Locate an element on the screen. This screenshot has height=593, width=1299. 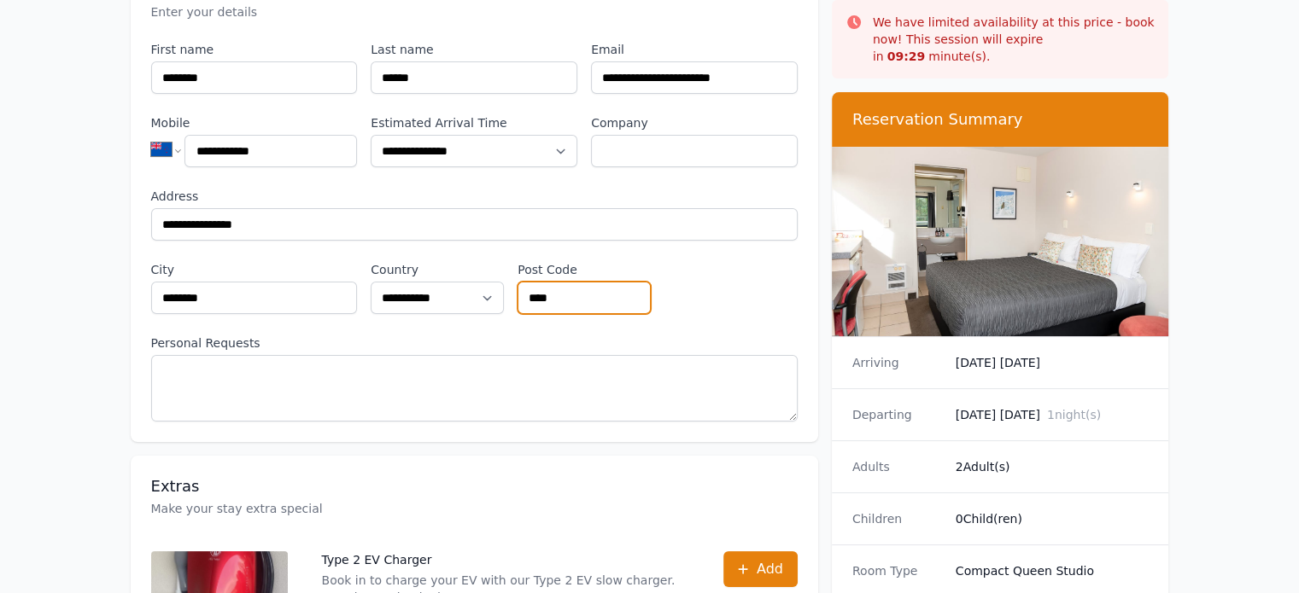
strong: 09 : 29 is located at coordinates (906, 56).